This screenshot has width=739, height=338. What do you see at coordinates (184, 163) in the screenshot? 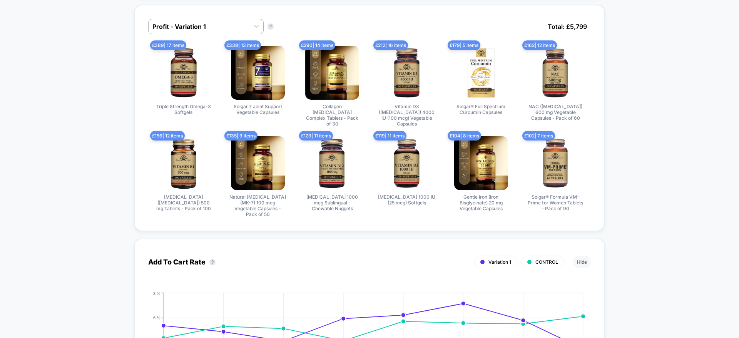
I see `img: Vitamin B1 (Thiamin) 500 mg Tablets - Pack of 100` at bounding box center [184, 163].